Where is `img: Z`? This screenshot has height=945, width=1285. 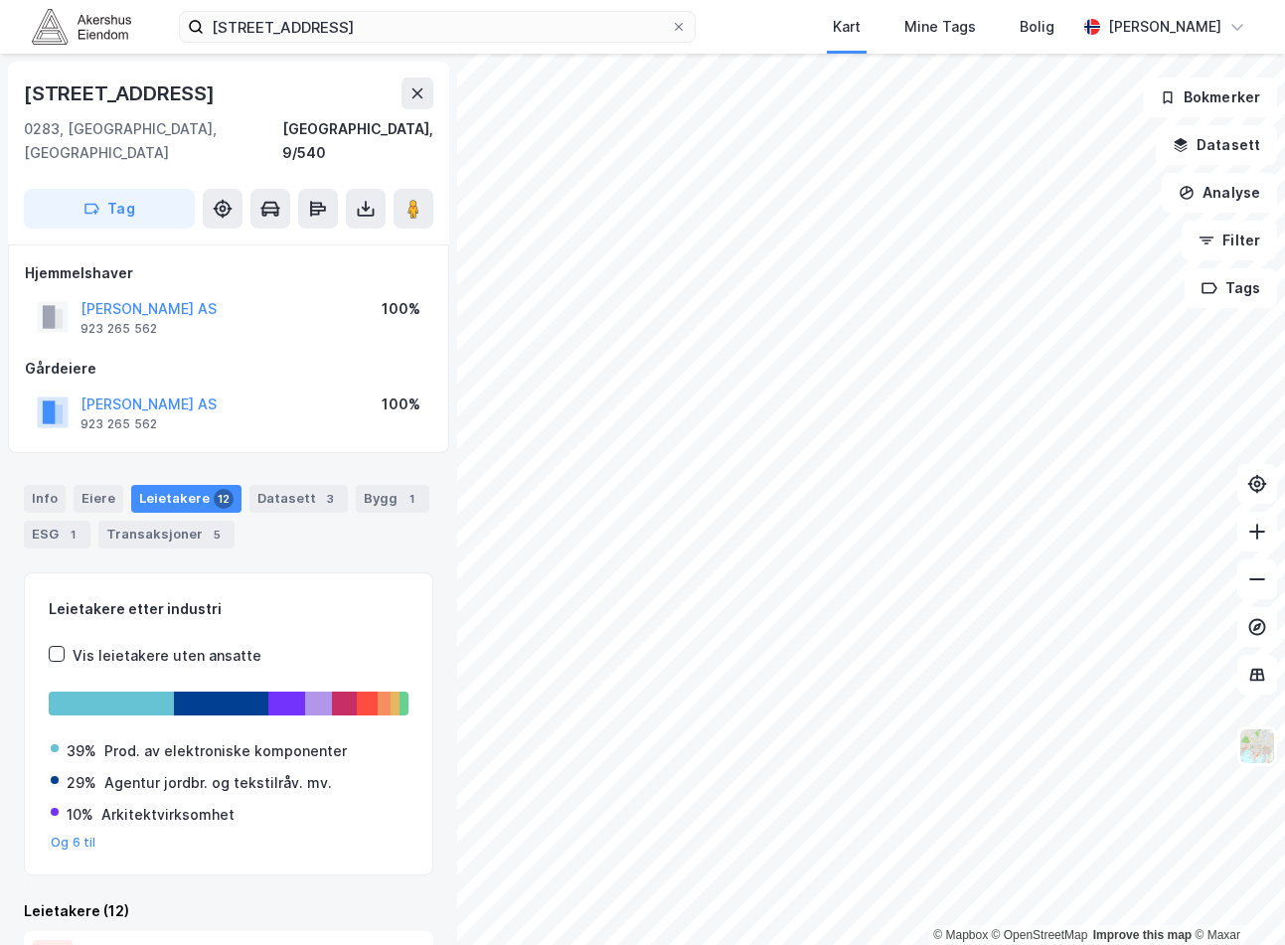
img: Z is located at coordinates (1257, 746).